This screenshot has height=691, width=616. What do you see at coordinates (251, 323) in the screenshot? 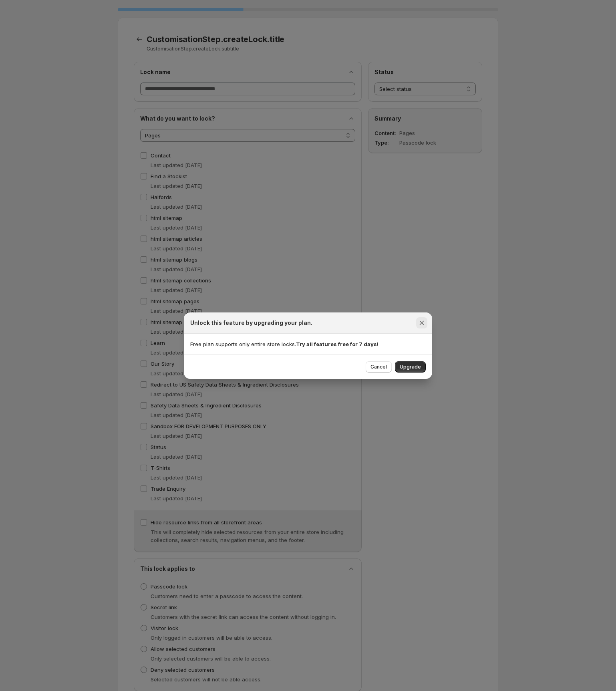
I see `h2: Unlock this feature by upgrading your plan.` at bounding box center [251, 323].